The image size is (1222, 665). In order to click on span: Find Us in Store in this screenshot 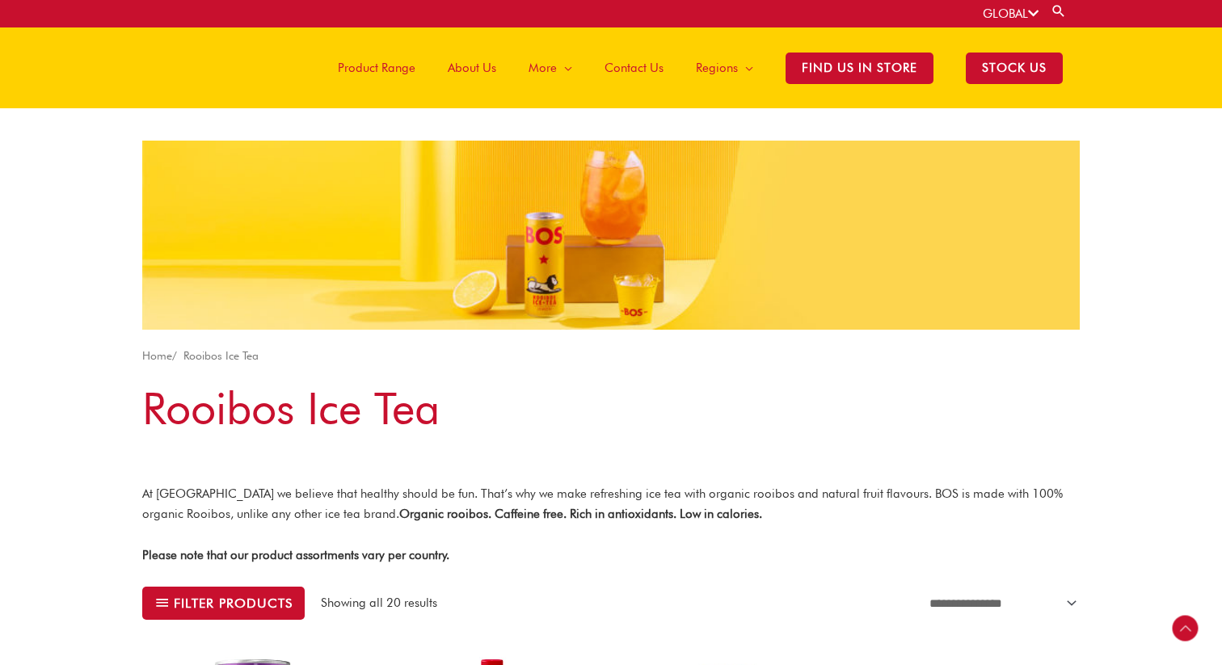, I will do `click(859, 68)`.